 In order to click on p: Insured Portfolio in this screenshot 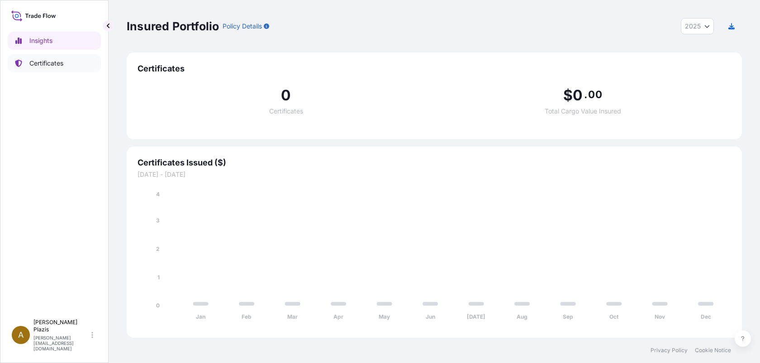, I will do `click(173, 26)`.